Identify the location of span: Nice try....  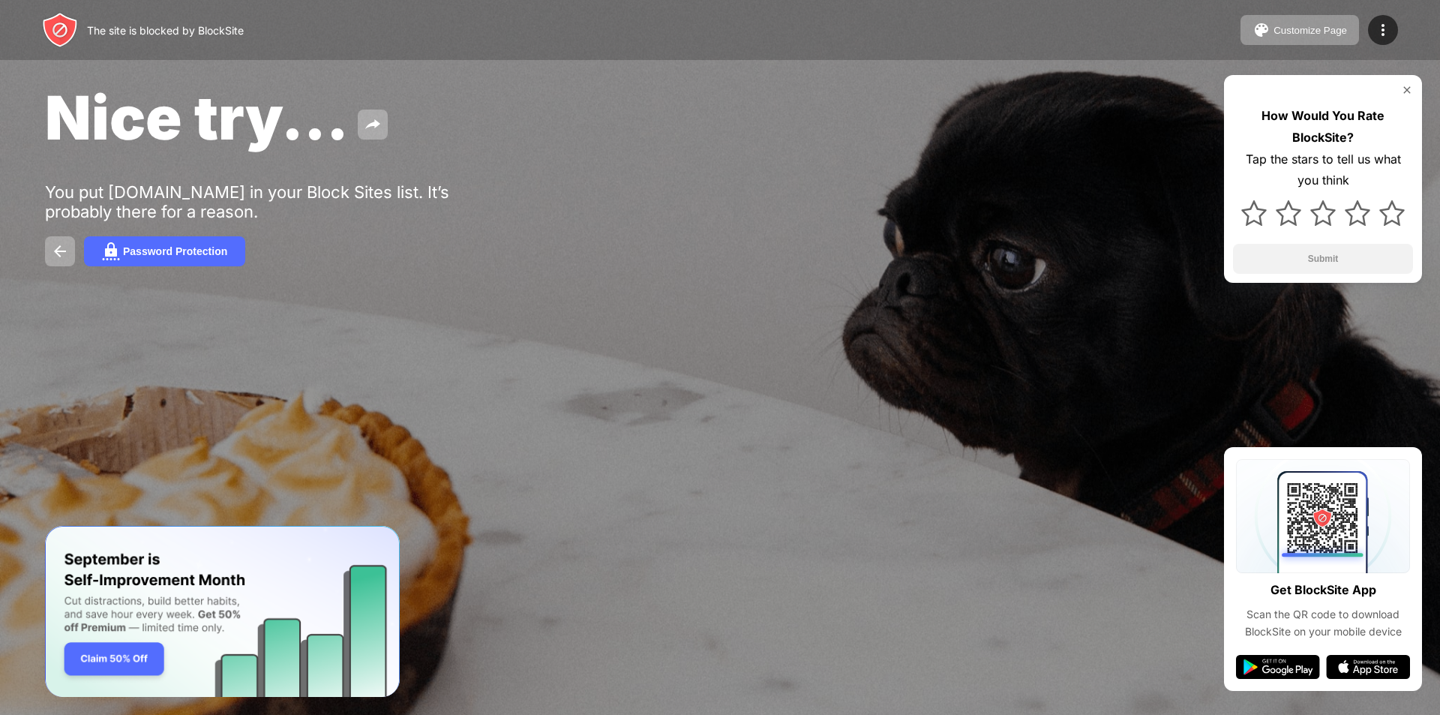
(197, 117).